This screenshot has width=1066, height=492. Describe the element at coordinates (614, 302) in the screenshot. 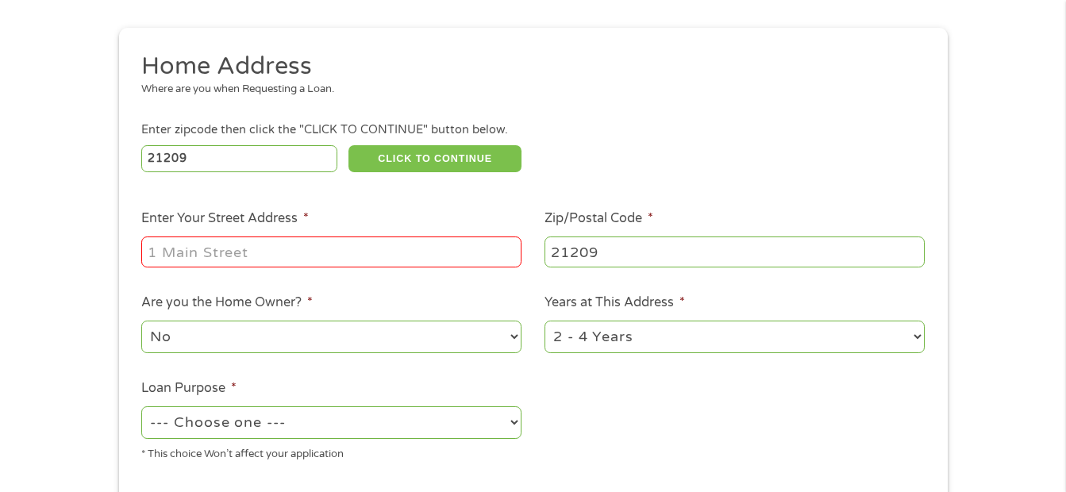

I see `label: Years at This Address` at that location.